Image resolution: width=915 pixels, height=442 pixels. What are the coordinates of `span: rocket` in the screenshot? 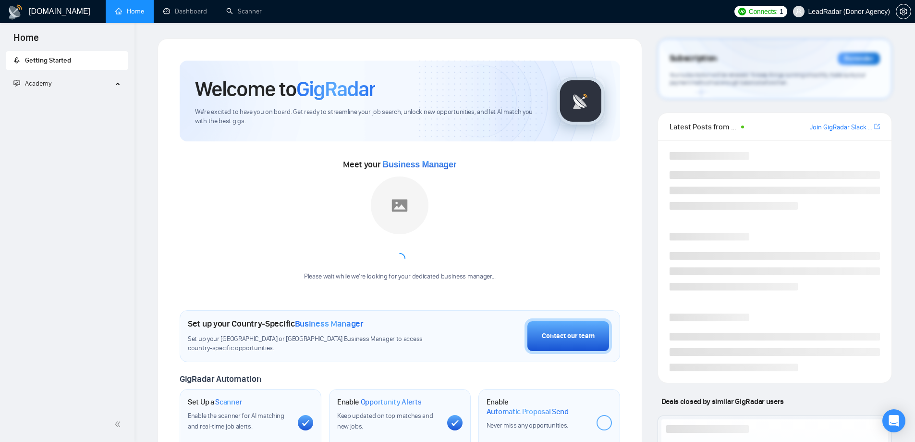 It's located at (17, 60).